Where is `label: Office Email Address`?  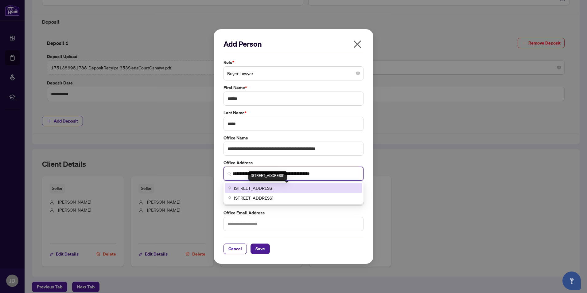
label: Office Email Address is located at coordinates (294, 213).